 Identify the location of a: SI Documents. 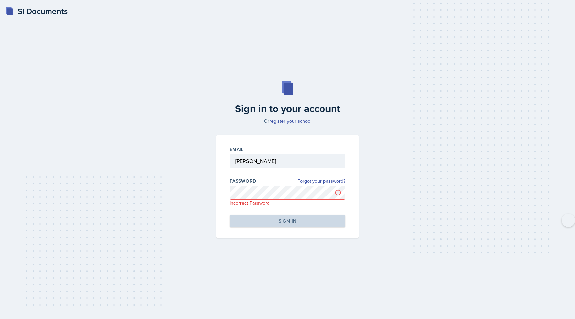
(36, 11).